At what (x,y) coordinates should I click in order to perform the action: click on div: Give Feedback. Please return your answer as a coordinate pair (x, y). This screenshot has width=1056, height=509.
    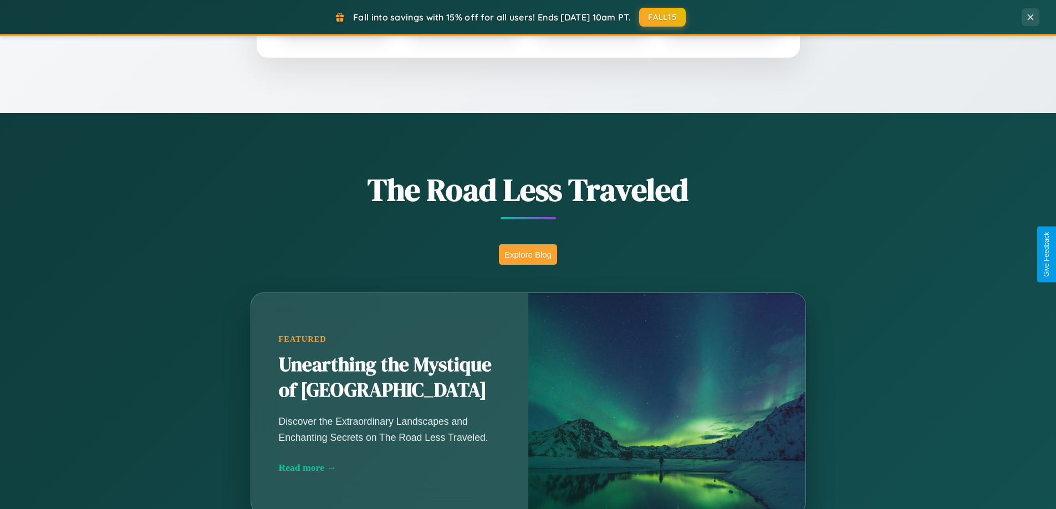
    Looking at the image, I should click on (1047, 254).